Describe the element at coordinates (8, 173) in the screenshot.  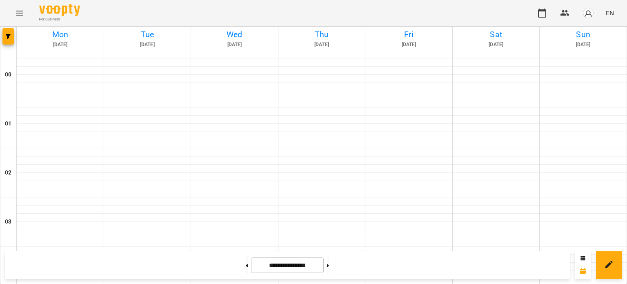
I see `h6: 02` at that location.